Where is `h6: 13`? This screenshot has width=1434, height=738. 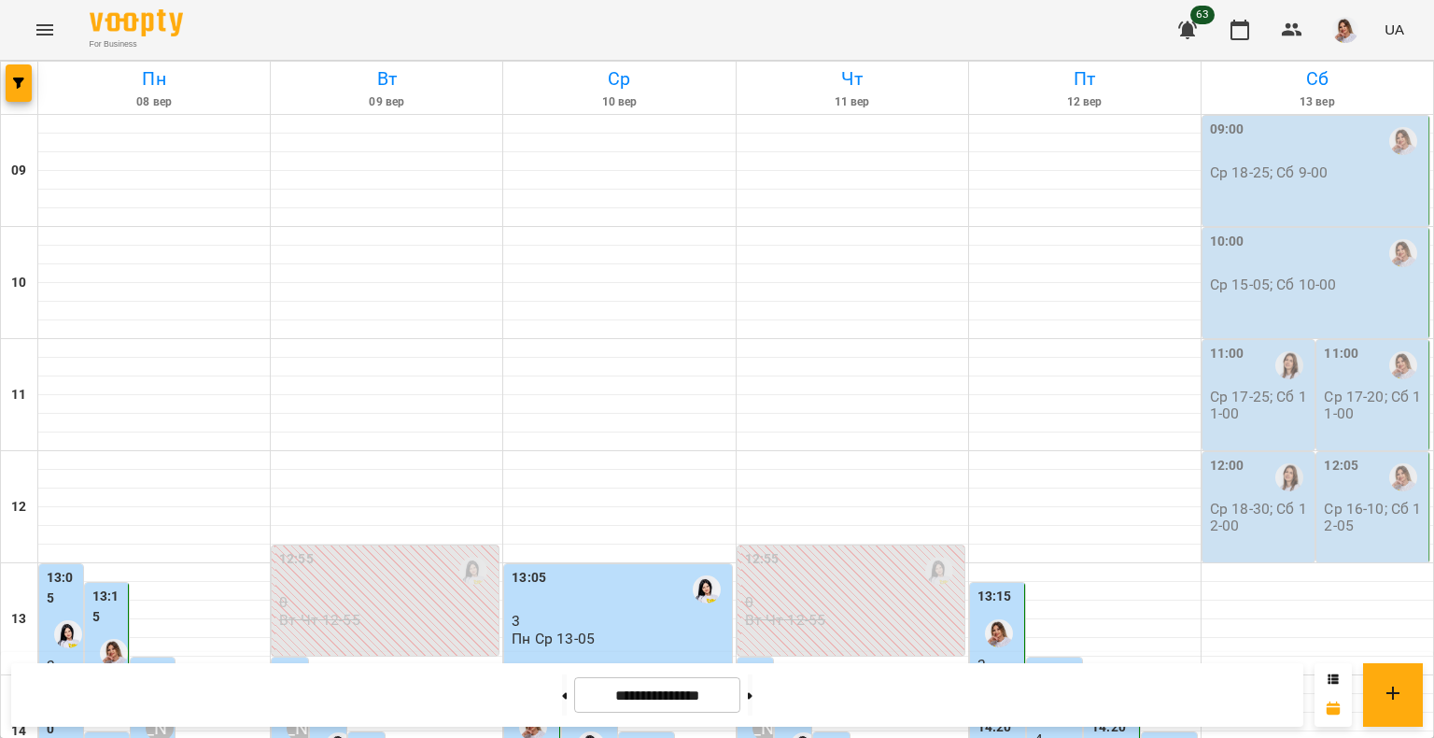 h6: 13 is located at coordinates (19, 619).